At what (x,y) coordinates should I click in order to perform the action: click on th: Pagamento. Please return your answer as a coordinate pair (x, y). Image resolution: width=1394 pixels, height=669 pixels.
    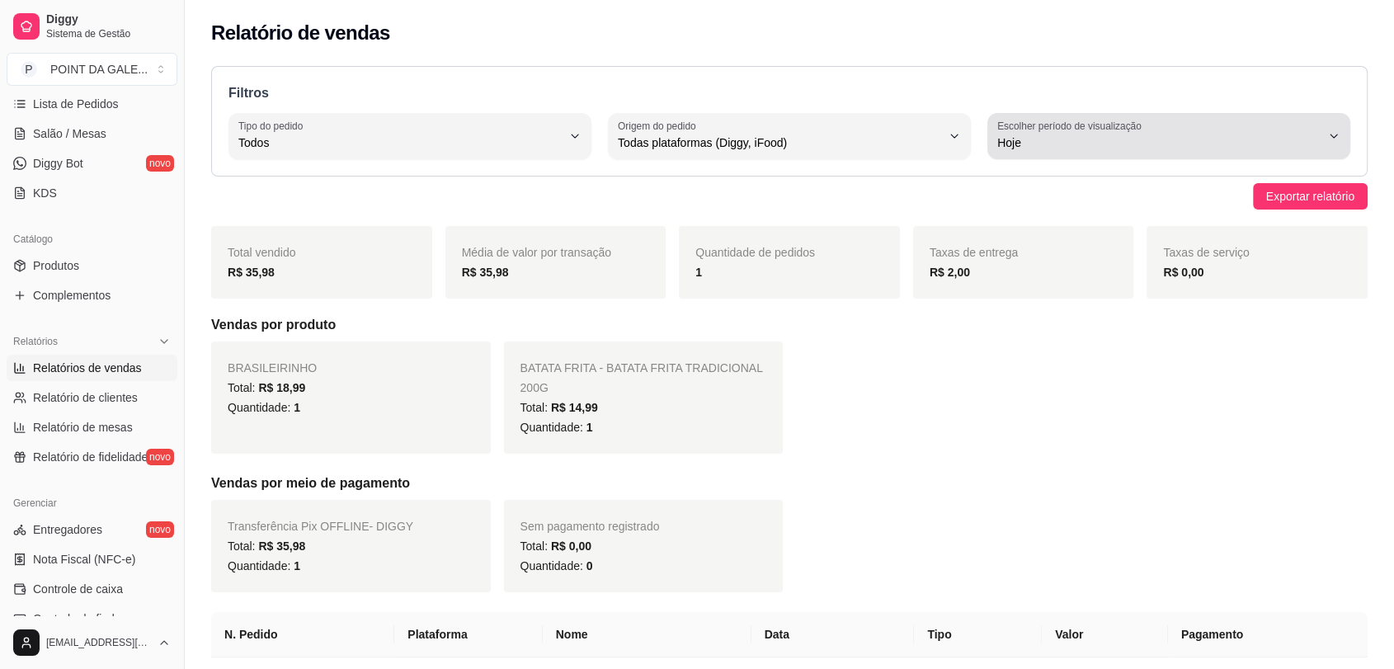
    Looking at the image, I should click on (1268, 634).